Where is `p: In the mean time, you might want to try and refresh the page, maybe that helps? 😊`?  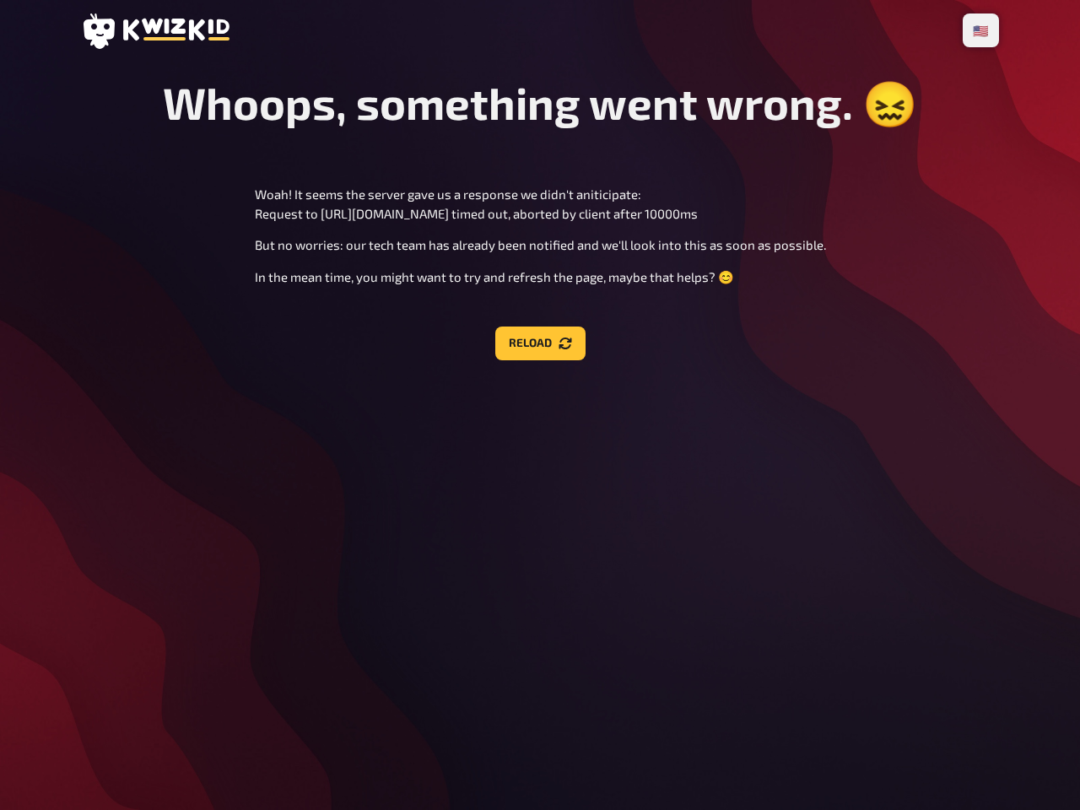 p: In the mean time, you might want to try and refresh the page, maybe that helps? 😊 is located at coordinates (540, 277).